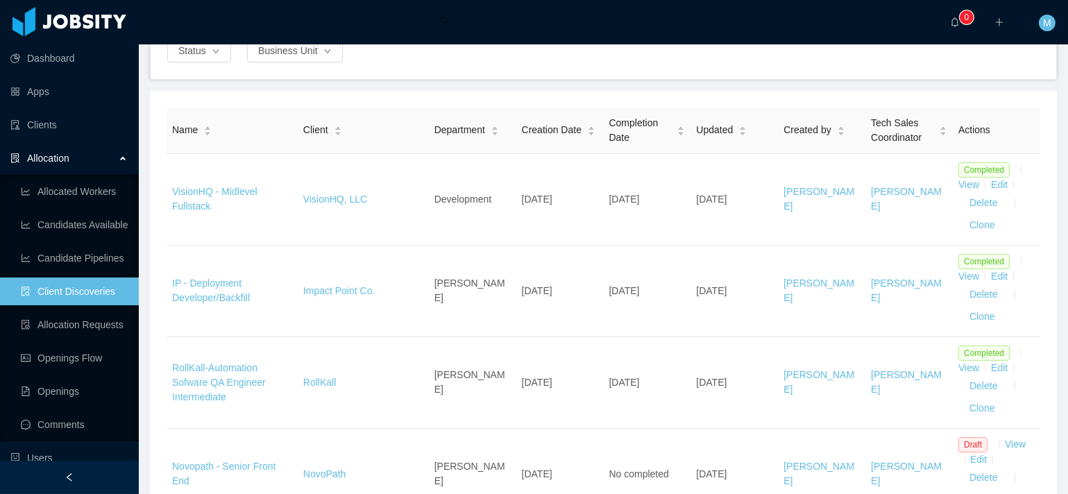 The image size is (1068, 494). Describe the element at coordinates (974, 130) in the screenshot. I see `span: Actions` at that location.